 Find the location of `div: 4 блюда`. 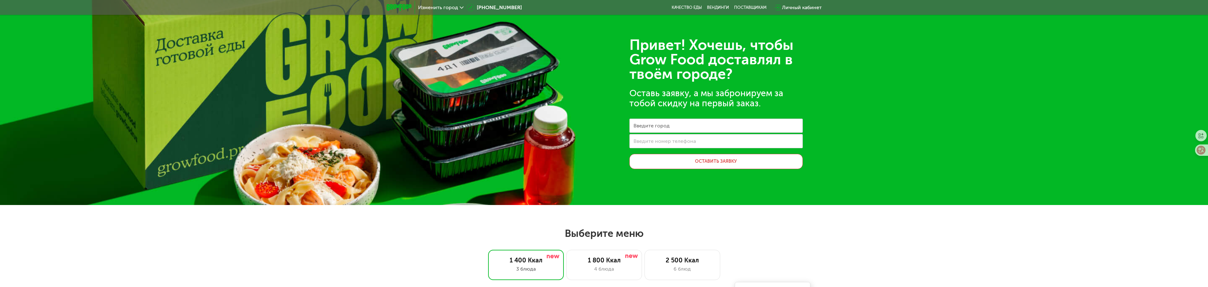

div: 4 блюда is located at coordinates (604, 269).